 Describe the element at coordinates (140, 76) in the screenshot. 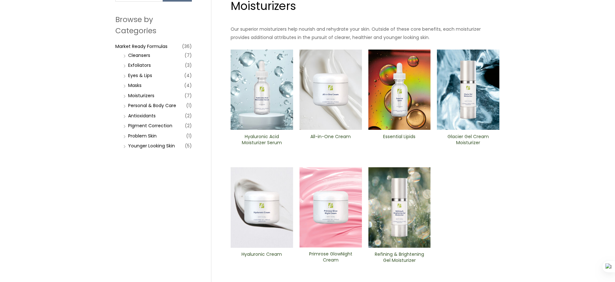

I see `a: Eyes & Lips` at that location.